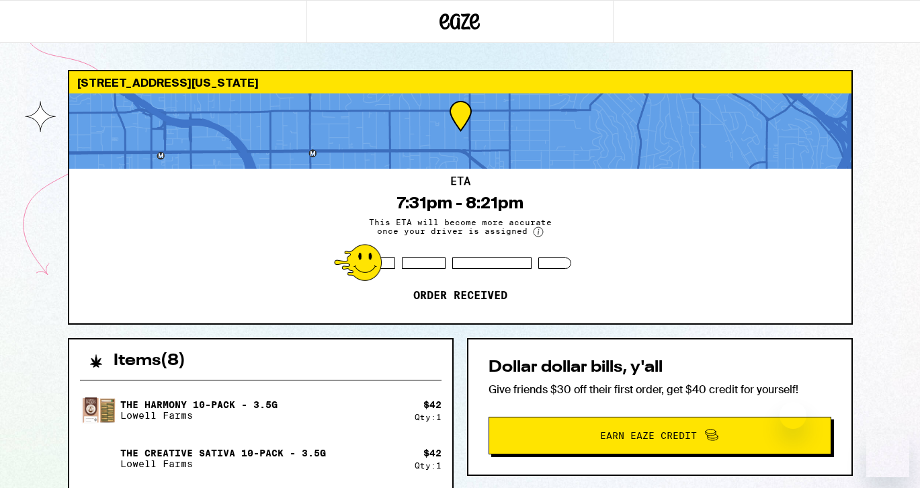  What do you see at coordinates (648, 435) in the screenshot?
I see `span: Earn Eaze Credit` at bounding box center [648, 435].